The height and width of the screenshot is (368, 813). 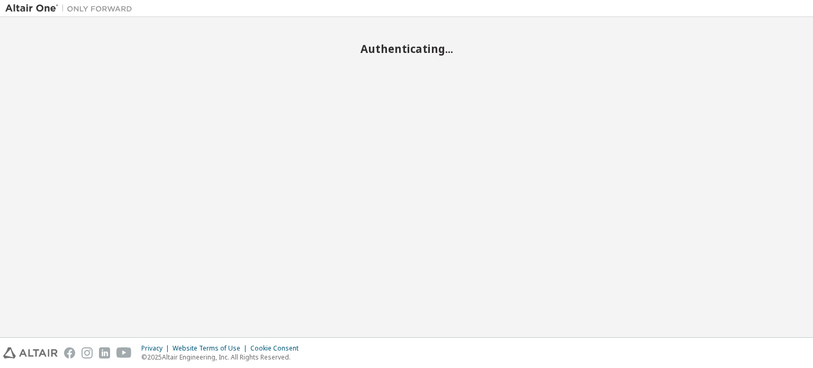 I want to click on img: facebook.svg, so click(x=69, y=352).